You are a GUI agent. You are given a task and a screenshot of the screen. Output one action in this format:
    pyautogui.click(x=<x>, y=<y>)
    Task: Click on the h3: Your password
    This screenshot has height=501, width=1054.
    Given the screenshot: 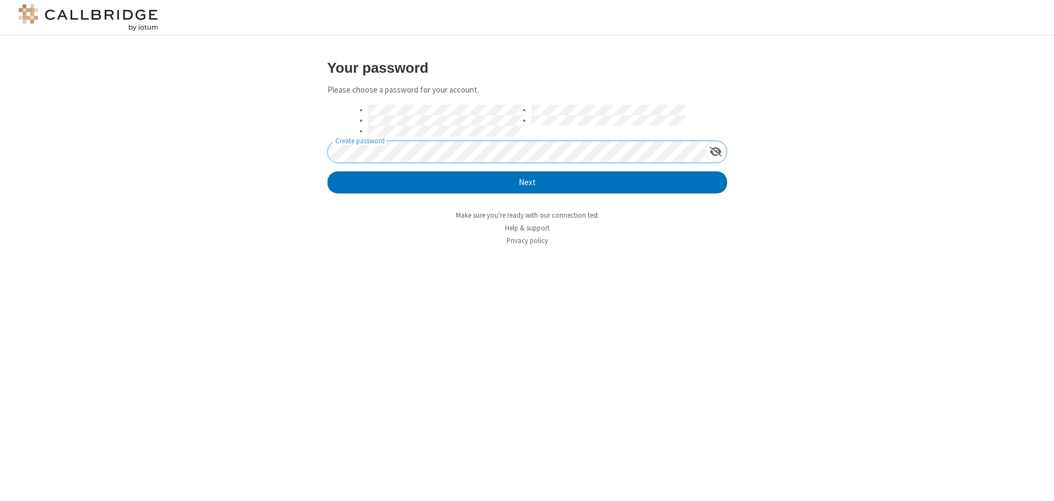 What is the action you would take?
    pyautogui.click(x=527, y=68)
    